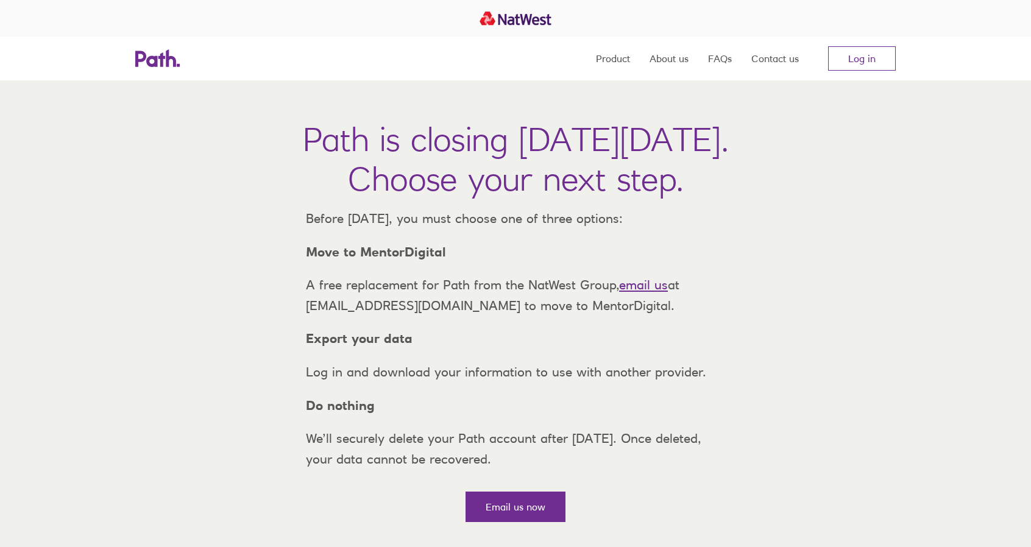 This screenshot has height=547, width=1031. What do you see at coordinates (775, 58) in the screenshot?
I see `a: Contact us` at bounding box center [775, 58].